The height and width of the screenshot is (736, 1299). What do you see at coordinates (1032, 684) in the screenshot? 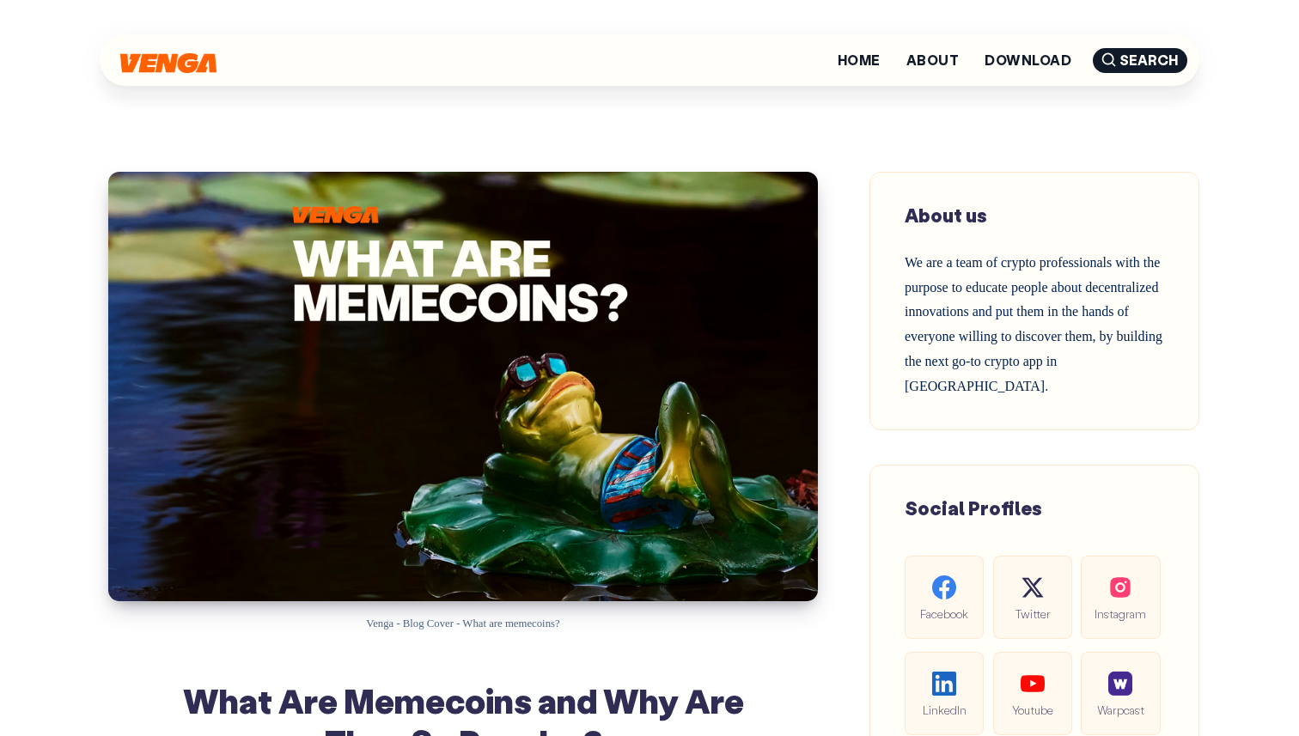
I see `img: social-youtube.99db9aba05279f803f3e7a4a838dfb6c.svg` at bounding box center [1032, 684].